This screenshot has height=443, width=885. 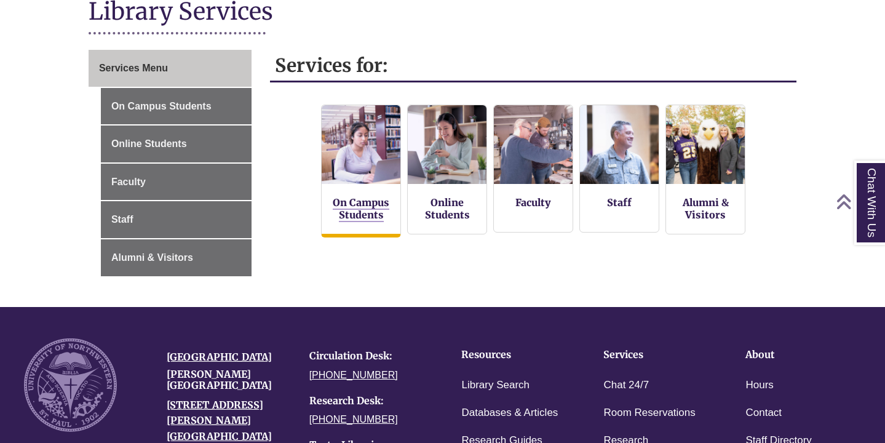 I want to click on img: On Campus Students Services, so click(x=361, y=145).